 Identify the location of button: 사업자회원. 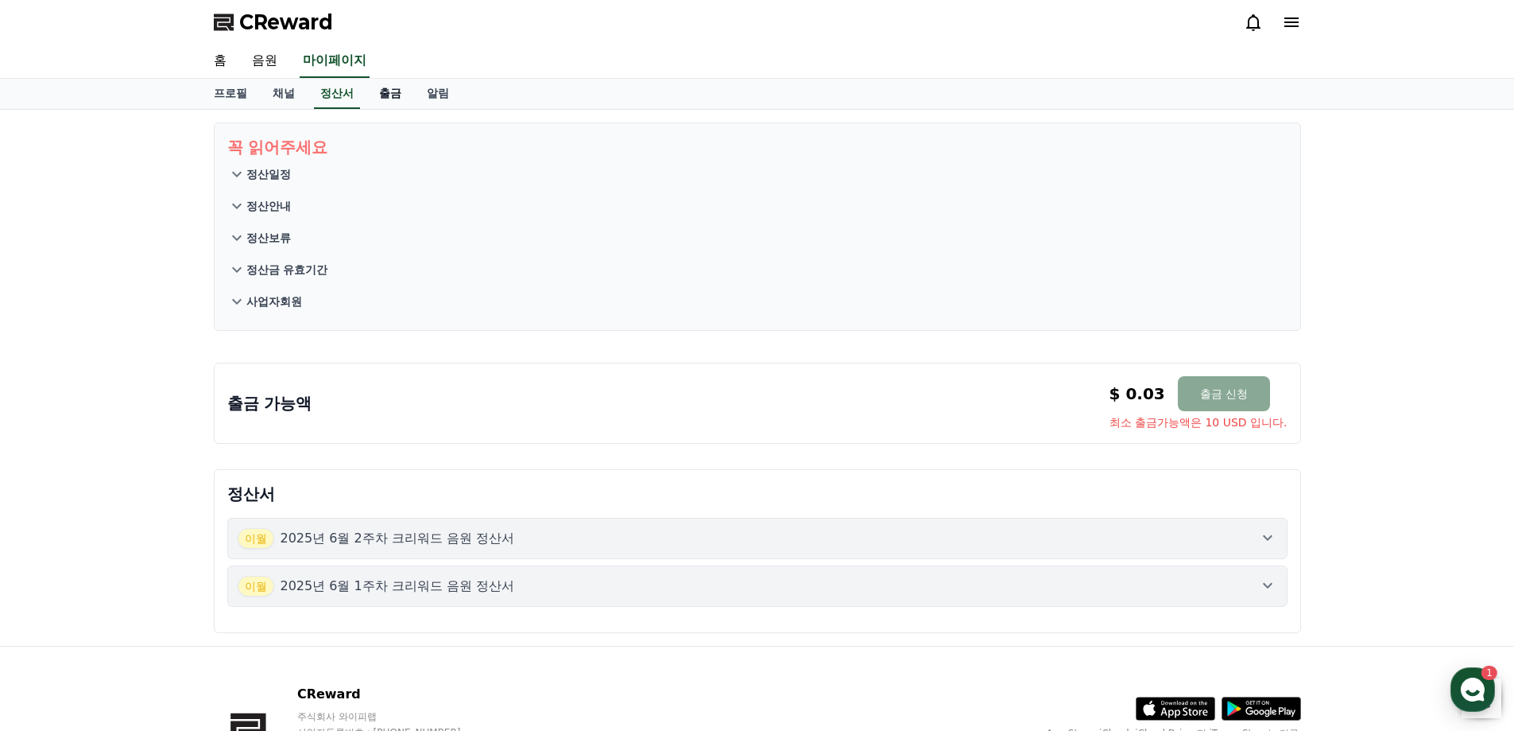
(758, 301).